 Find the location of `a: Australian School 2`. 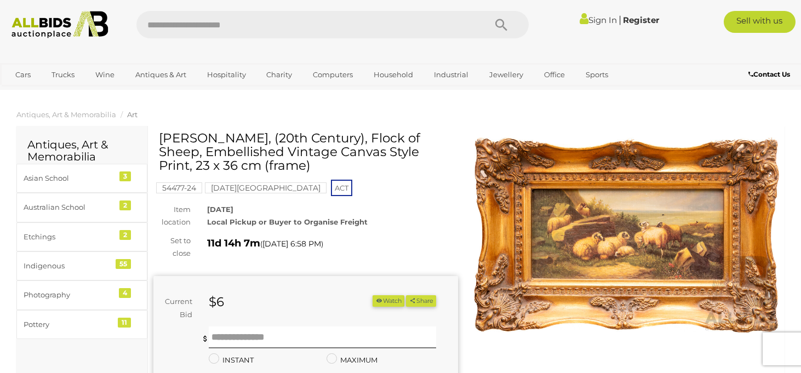

a: Australian School 2 is located at coordinates (82, 207).